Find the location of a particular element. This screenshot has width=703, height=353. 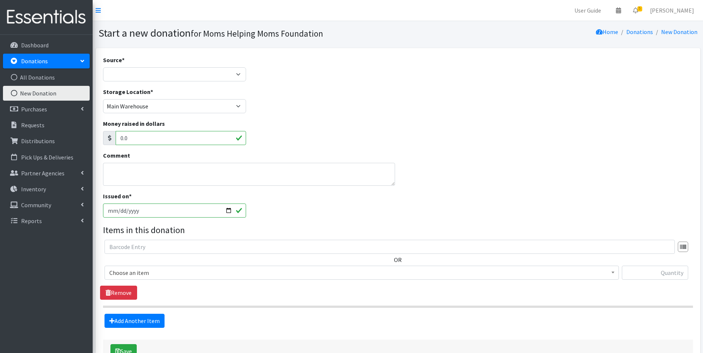

p: Donations is located at coordinates (34, 61).